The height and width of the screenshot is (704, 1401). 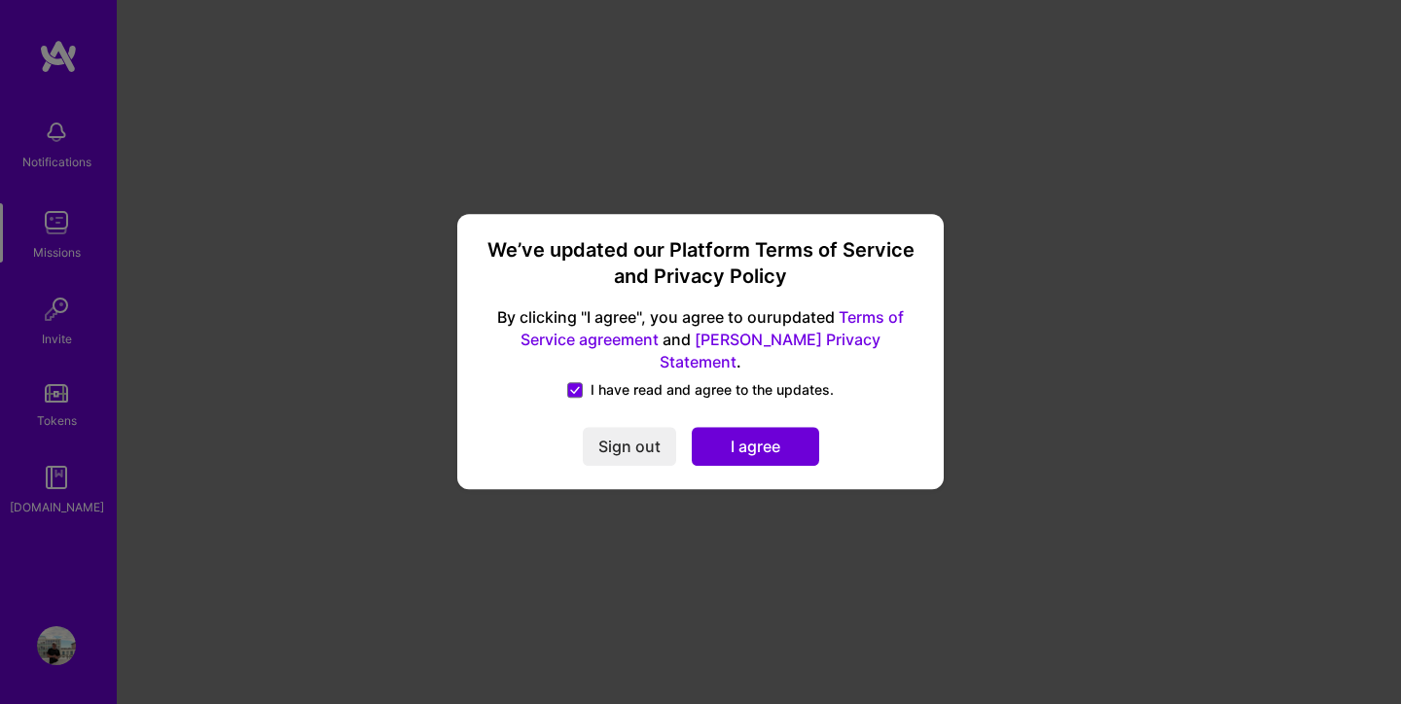 What do you see at coordinates (712, 328) in the screenshot?
I see `a: Terms of Service agreement` at bounding box center [712, 328].